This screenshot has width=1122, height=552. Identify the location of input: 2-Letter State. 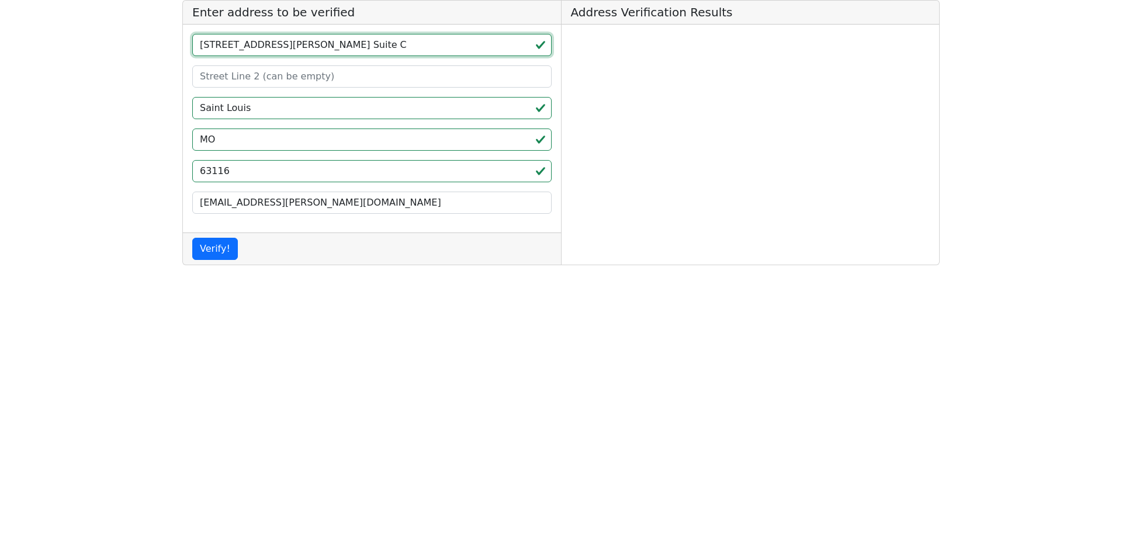
(372, 140).